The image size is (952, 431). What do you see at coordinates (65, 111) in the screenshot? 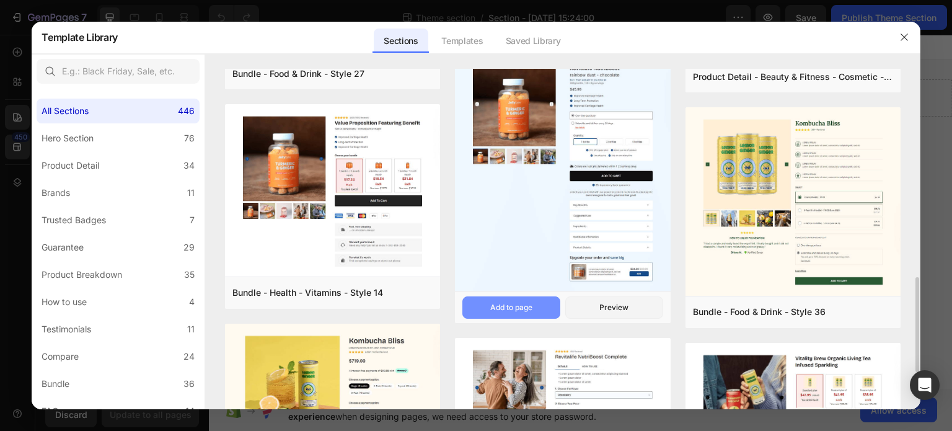
I see `div: All Sections` at bounding box center [65, 111].